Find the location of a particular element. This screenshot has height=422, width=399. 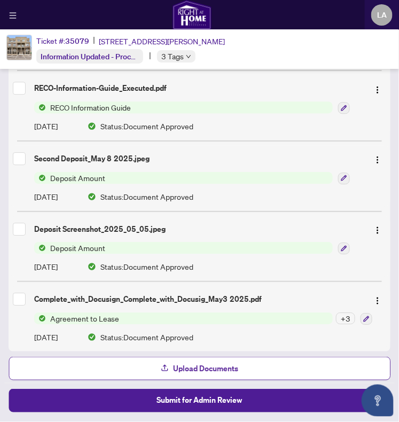

div: Second Deposit_May 8 2025.jpeg is located at coordinates (197, 159).